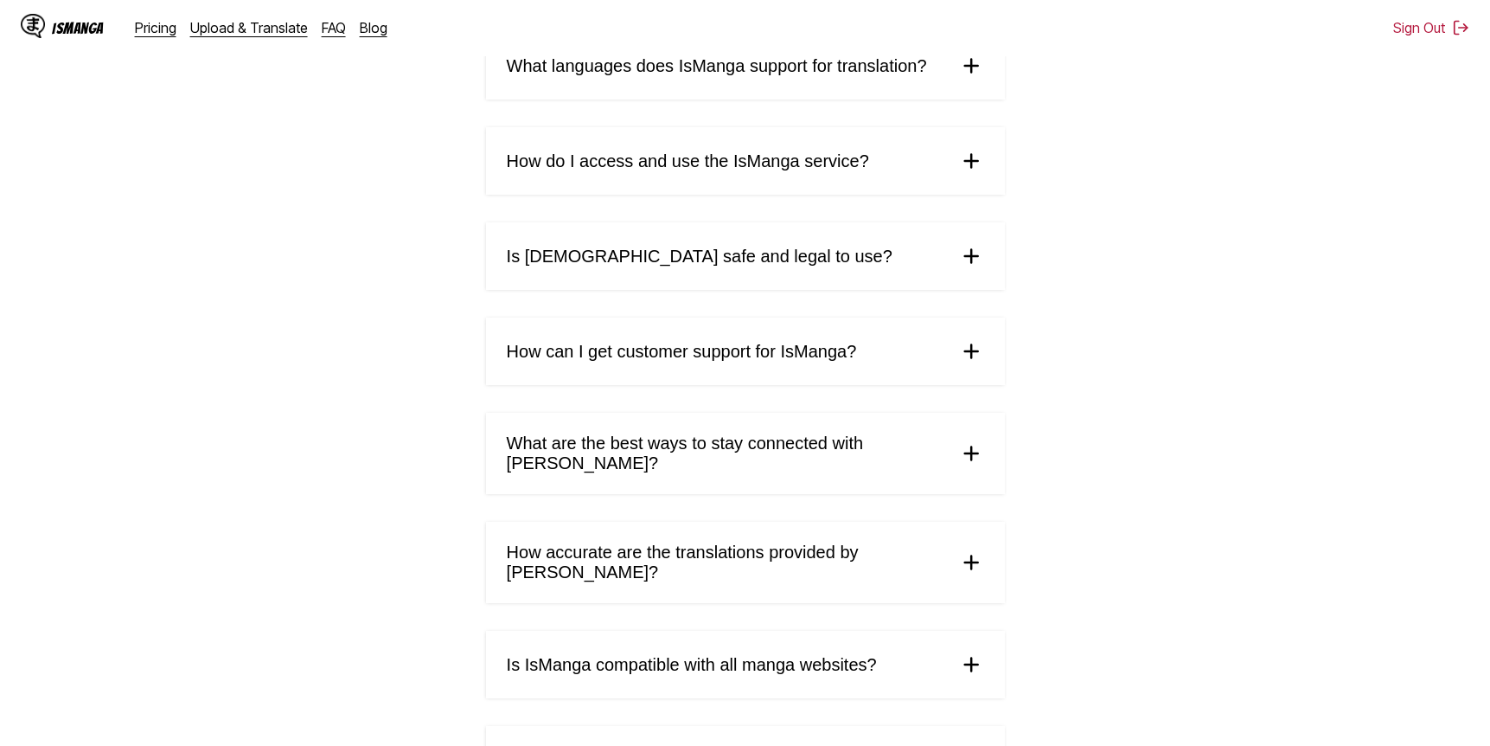 This screenshot has height=746, width=1490. Describe the element at coordinates (688, 161) in the screenshot. I see `span: How do I access and use the IsManga service?` at that location.